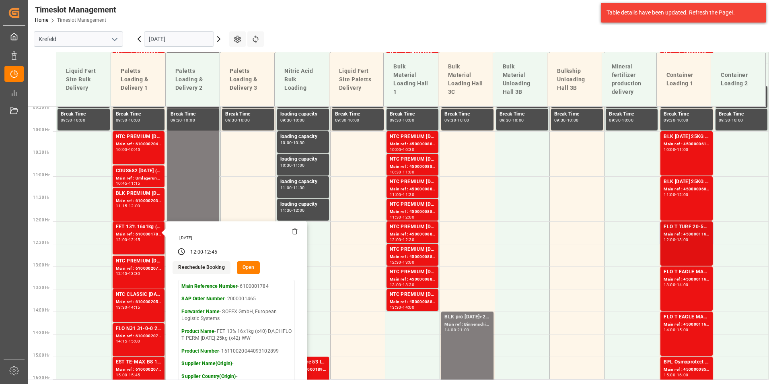 The height and width of the screenshot is (384, 769). What do you see at coordinates (686, 324) in the screenshot?
I see `div: Main ref : 4500001167, 2000000989` at bounding box center [686, 324].